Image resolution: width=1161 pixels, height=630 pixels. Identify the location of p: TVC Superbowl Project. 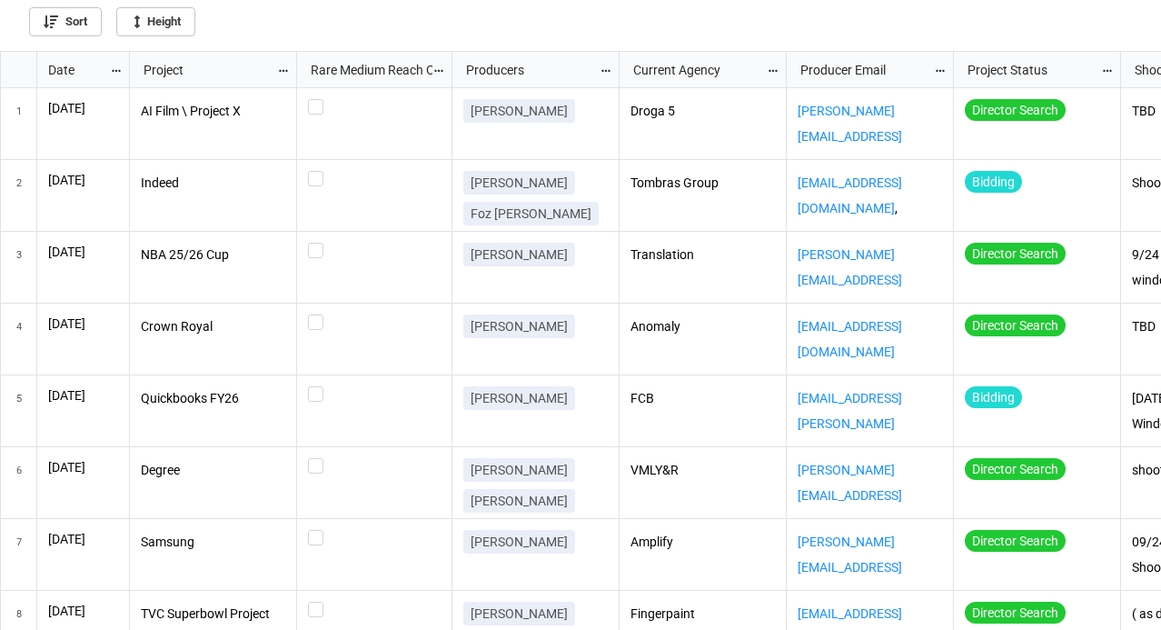
(214, 614).